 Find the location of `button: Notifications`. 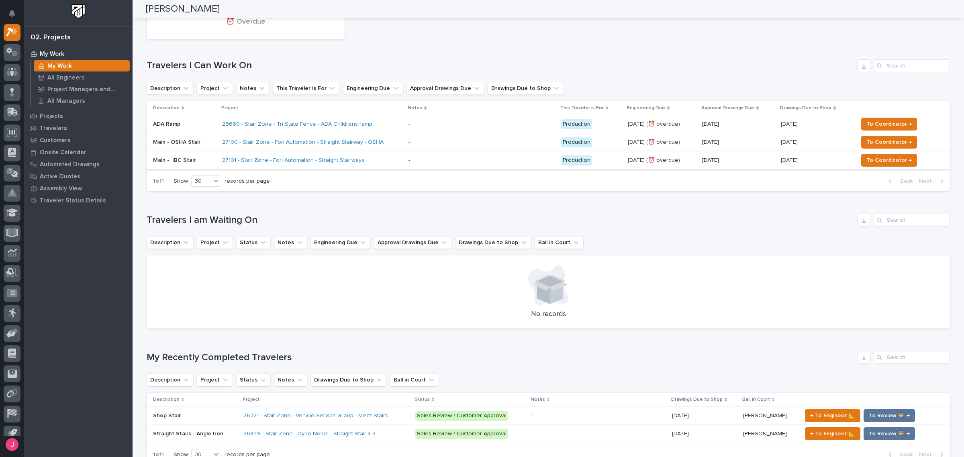

button: Notifications is located at coordinates (12, 13).